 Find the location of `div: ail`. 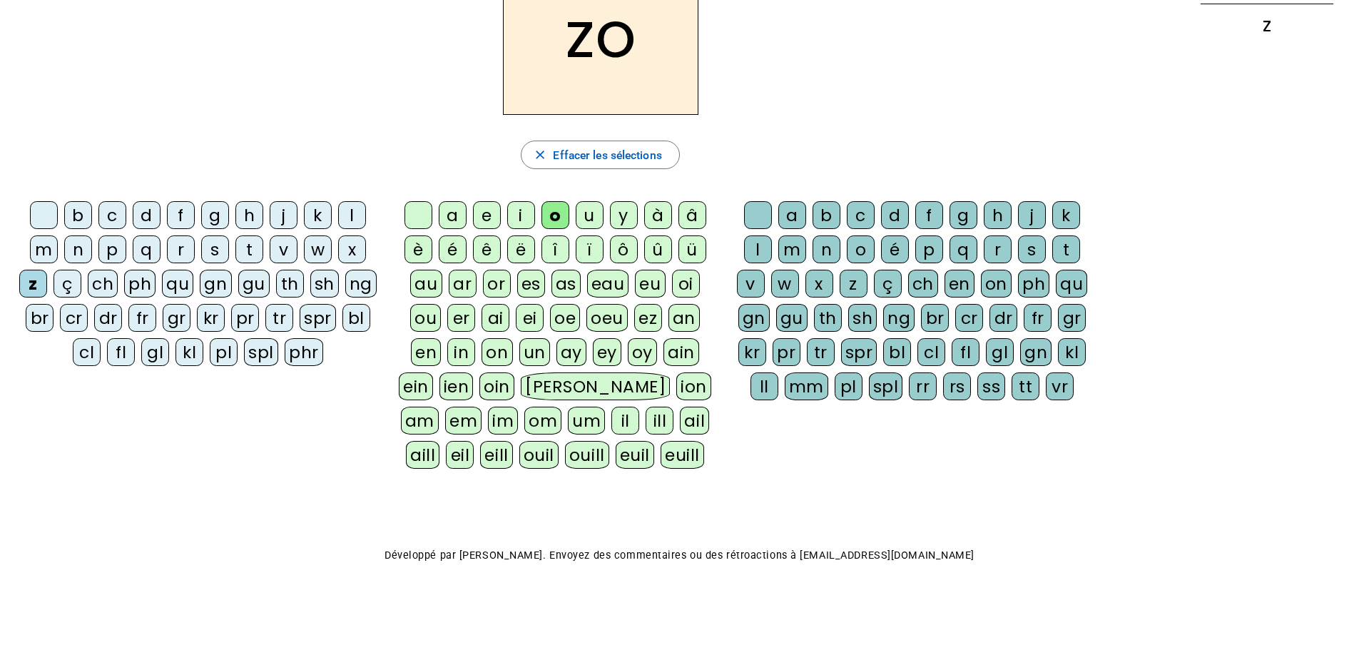

div: ail is located at coordinates (694, 420).